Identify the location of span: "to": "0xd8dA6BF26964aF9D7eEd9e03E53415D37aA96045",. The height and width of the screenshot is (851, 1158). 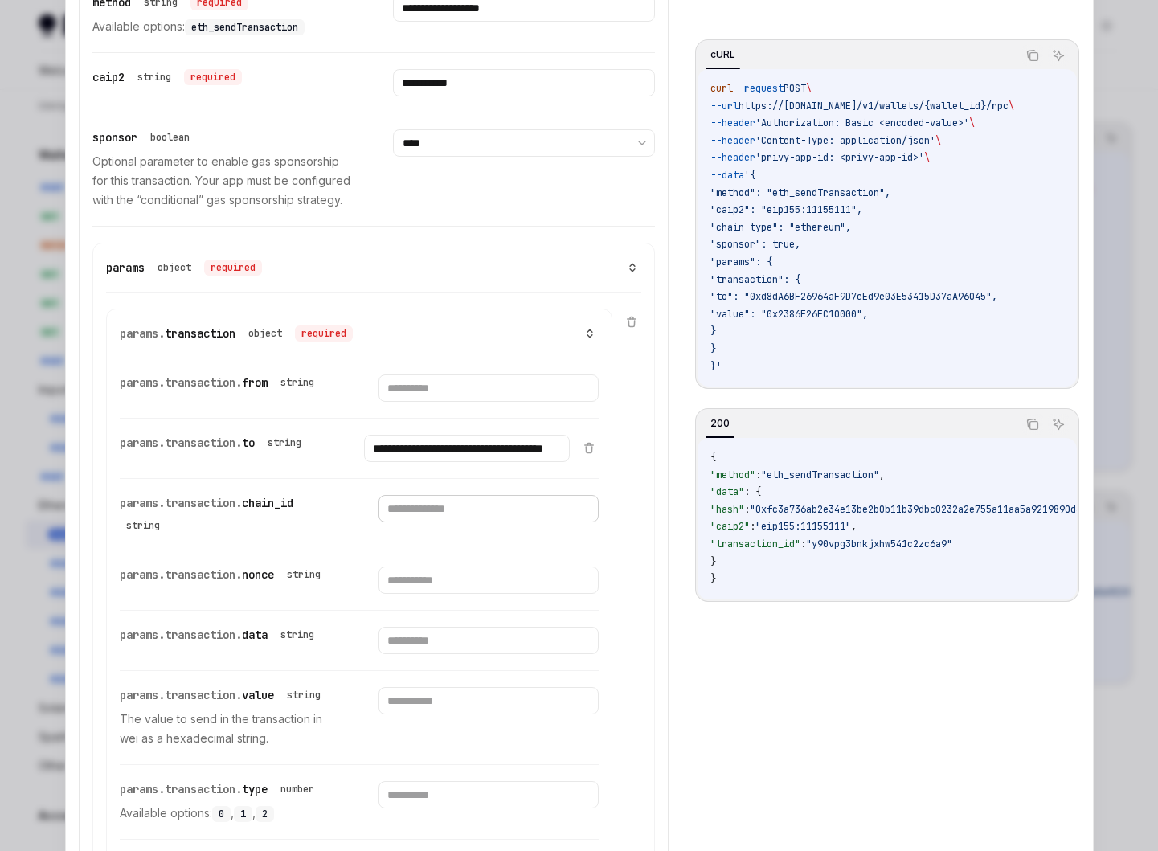
(853, 296).